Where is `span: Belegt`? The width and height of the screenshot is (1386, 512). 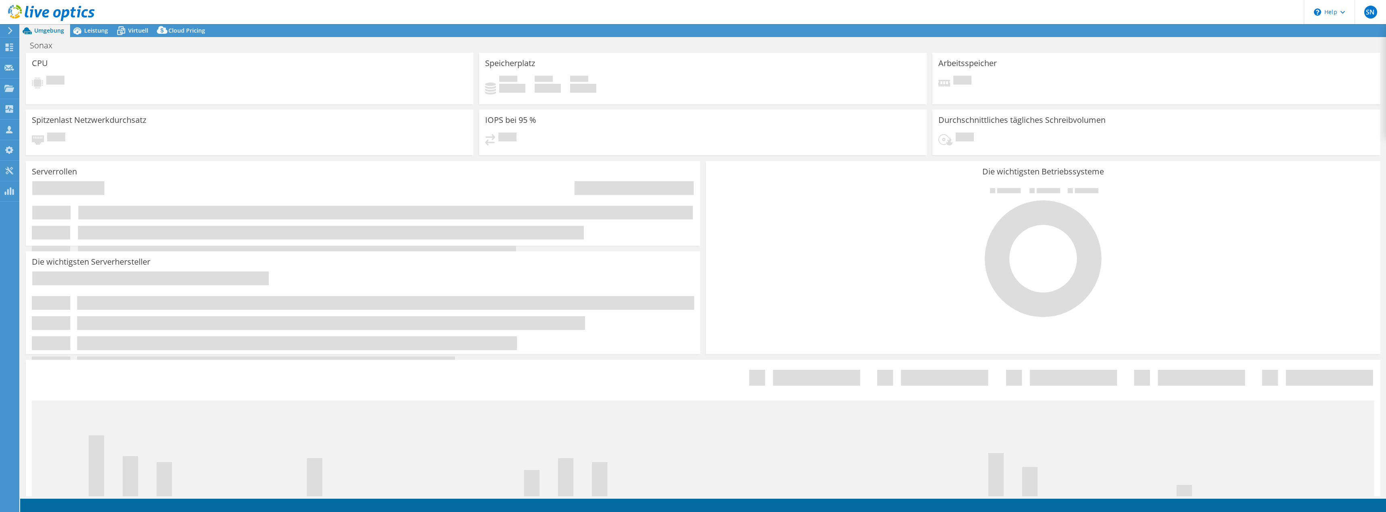
span: Belegt is located at coordinates (508, 80).